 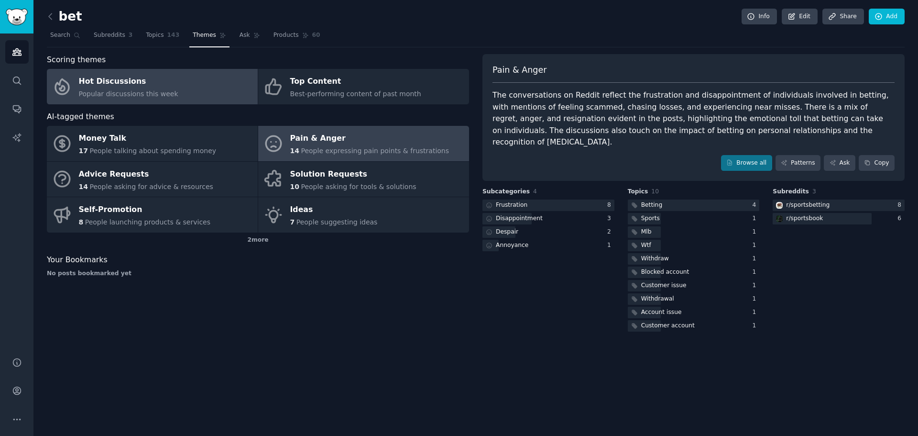 I want to click on div: Pain & Anger, so click(x=370, y=139).